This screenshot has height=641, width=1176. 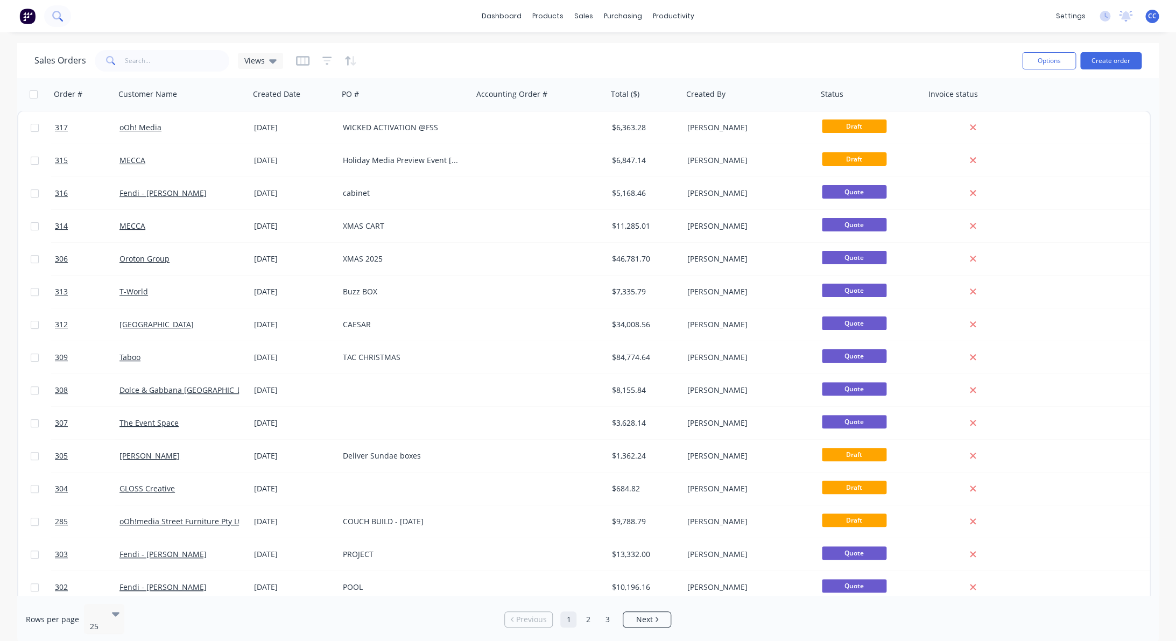 I want to click on span: 313, so click(x=61, y=292).